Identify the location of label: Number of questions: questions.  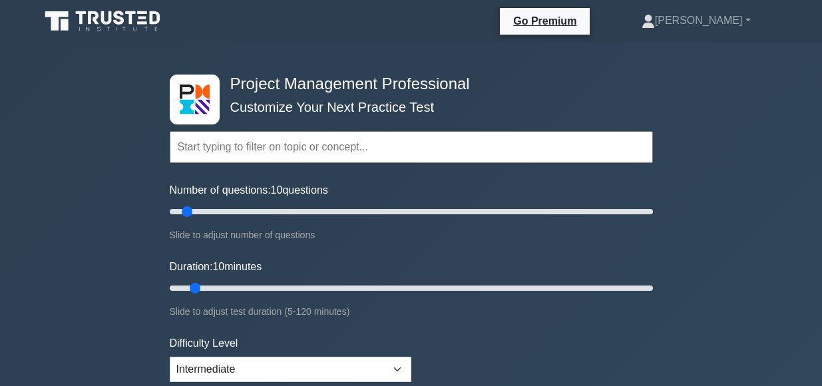
(249, 190).